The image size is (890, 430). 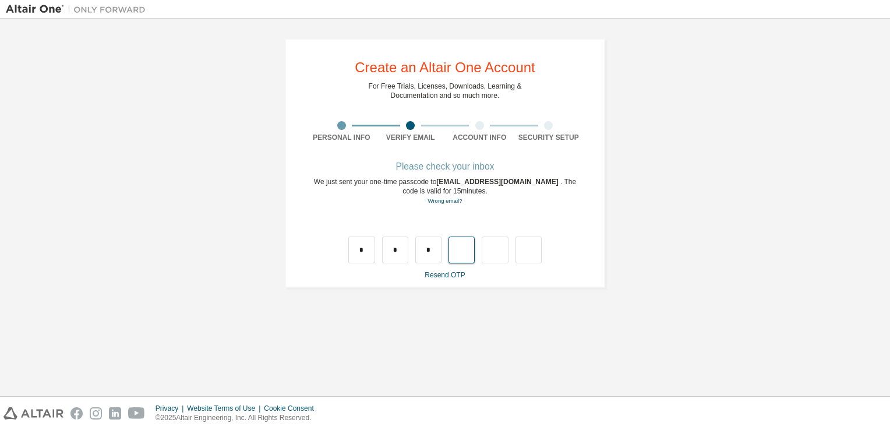 I want to click on img: instagram.svg, so click(x=95, y=413).